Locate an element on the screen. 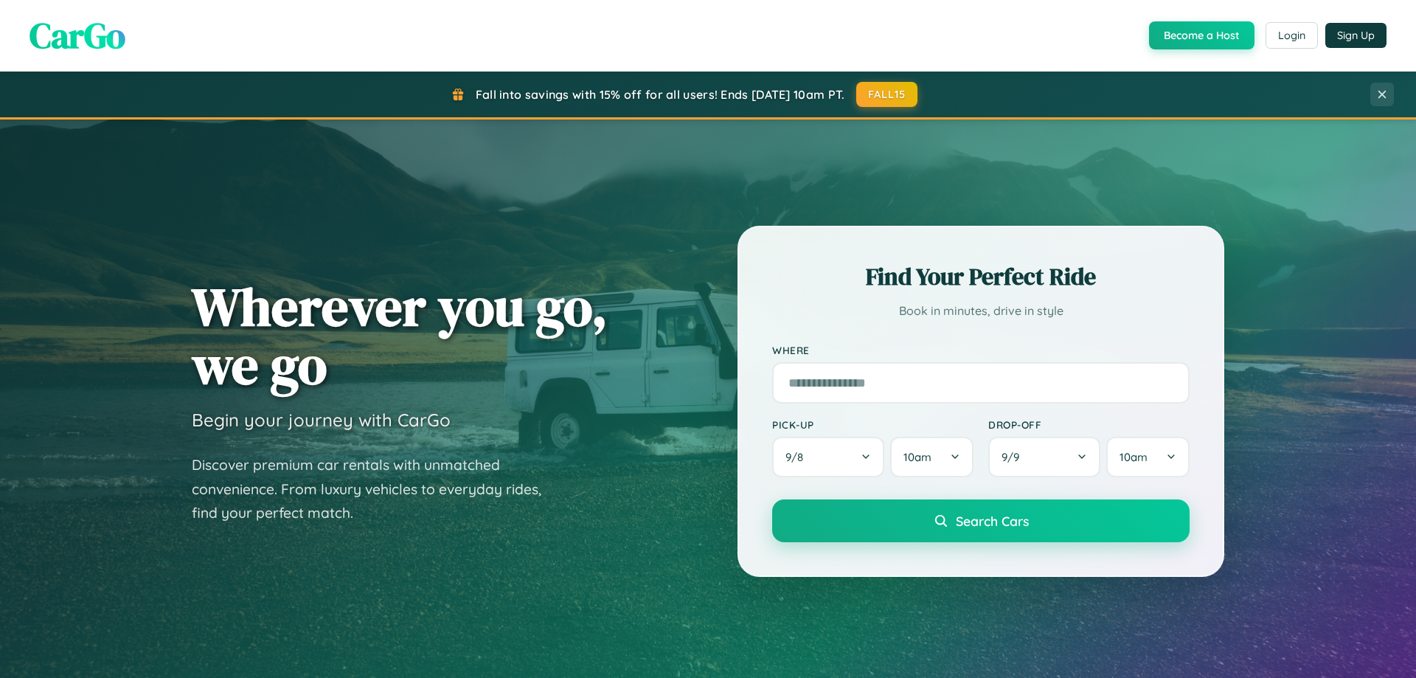  p: Discover premium car rentals with unmatched convenience. From luxury vehicles to everyday rides, ... is located at coordinates (376, 489).